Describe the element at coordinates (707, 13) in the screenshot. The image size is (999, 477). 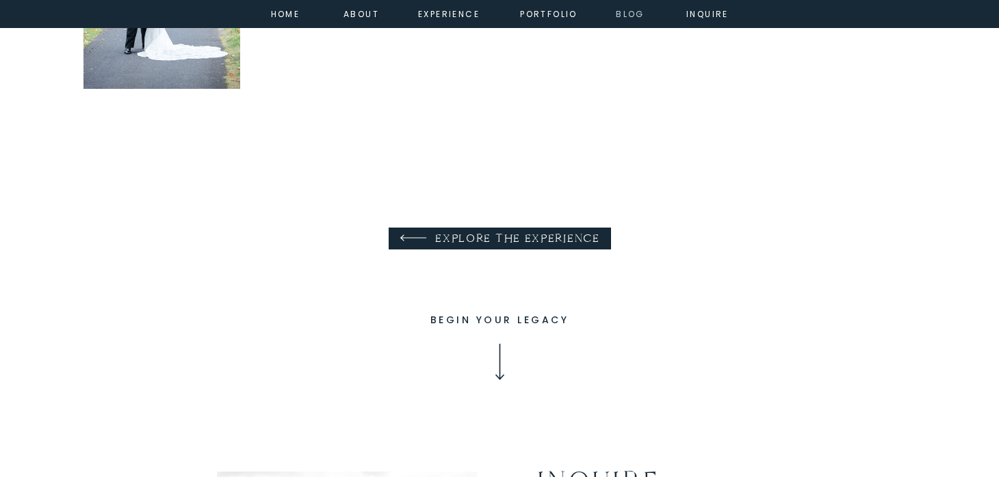
I see `a: inquire` at that location.